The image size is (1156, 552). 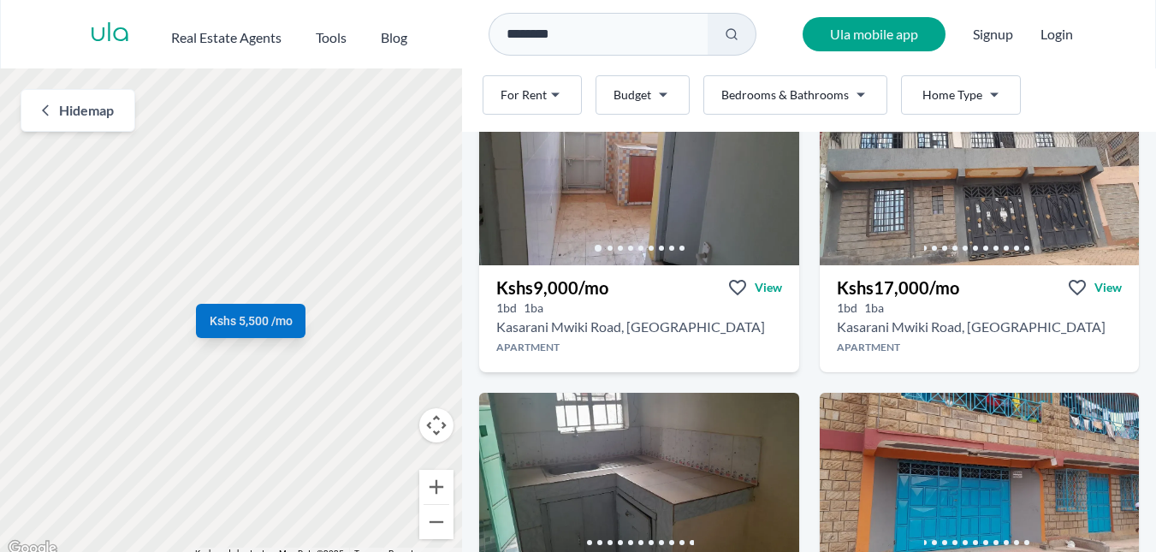 I want to click on button: Map camera controls, so click(x=437, y=425).